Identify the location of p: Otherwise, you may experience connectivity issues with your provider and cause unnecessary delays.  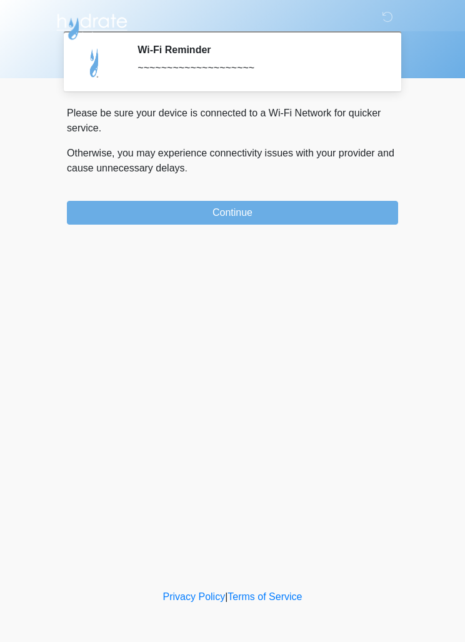
(233, 161).